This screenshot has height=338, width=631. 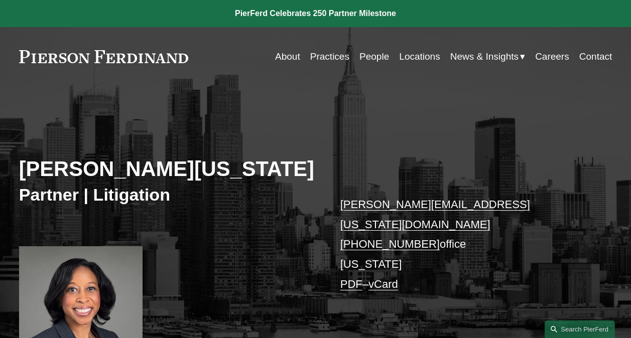 I want to click on a: vCard, so click(x=383, y=284).